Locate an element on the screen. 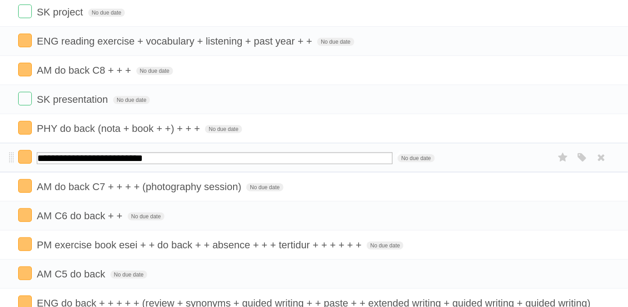 The height and width of the screenshot is (307, 628). span: PM exercise book esei + + do back + + absence + + + tertidur + + + + + + is located at coordinates (200, 245).